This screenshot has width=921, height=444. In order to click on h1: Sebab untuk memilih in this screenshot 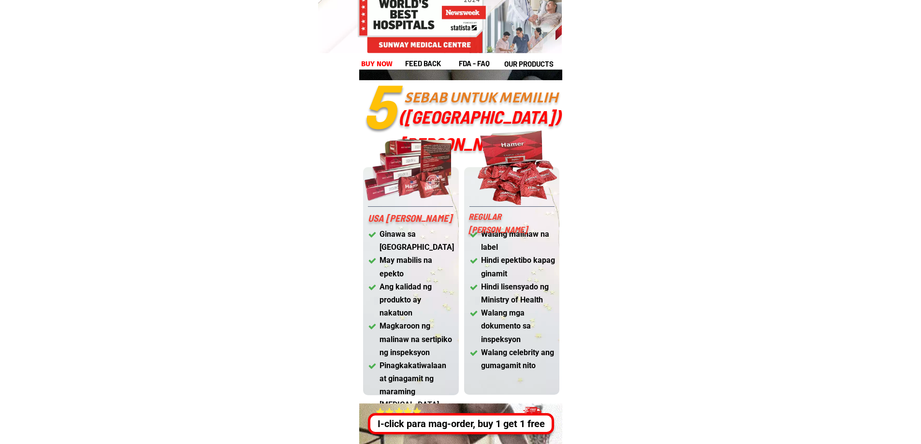, I will do `click(496, 98)`.